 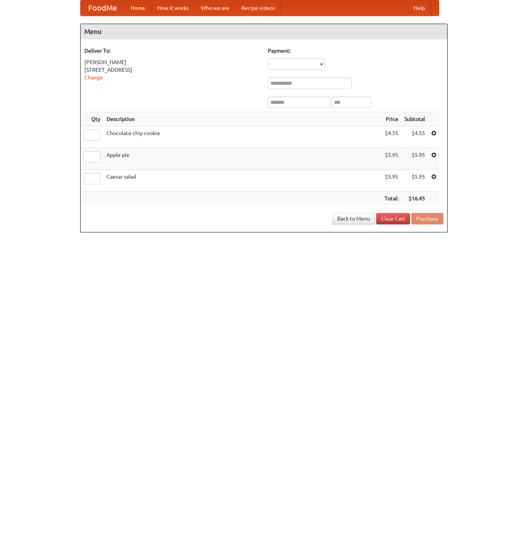 I want to click on a: Help, so click(x=419, y=8).